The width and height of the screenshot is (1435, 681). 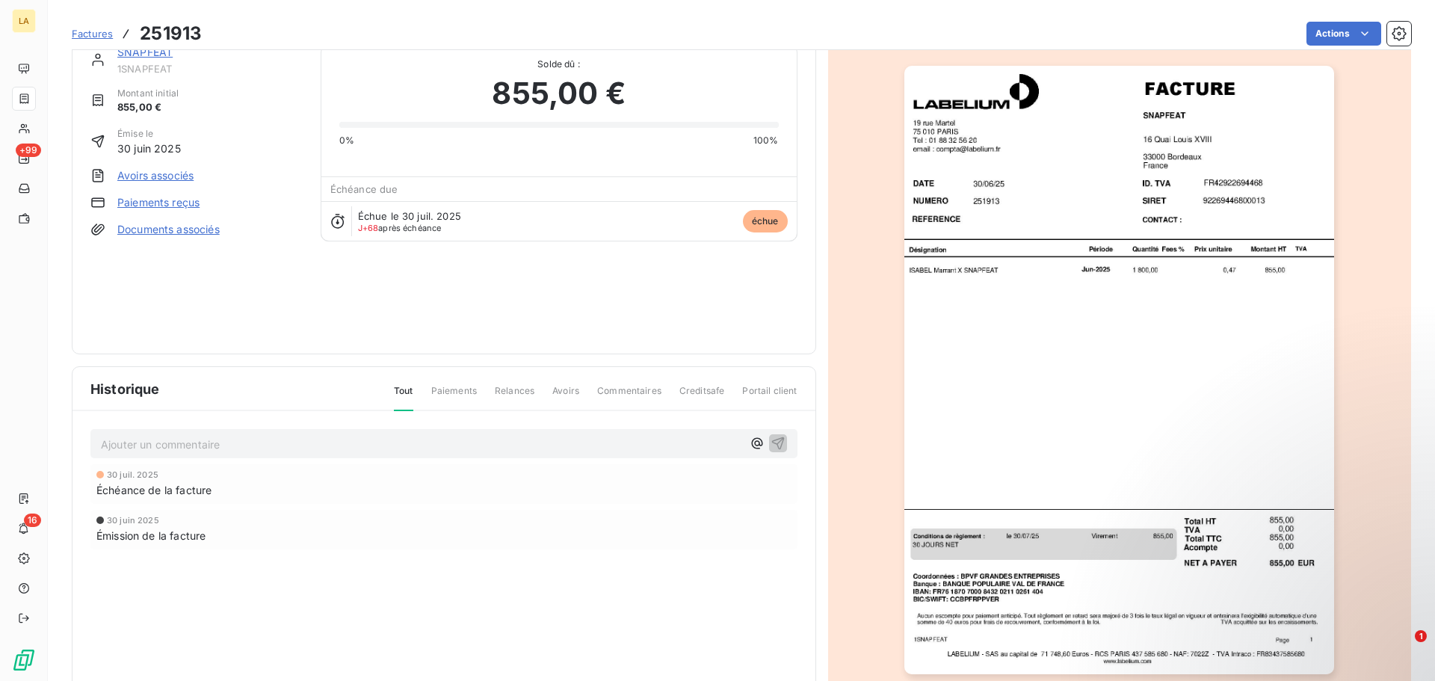 I want to click on img: invoice_thumbnail, so click(x=1119, y=370).